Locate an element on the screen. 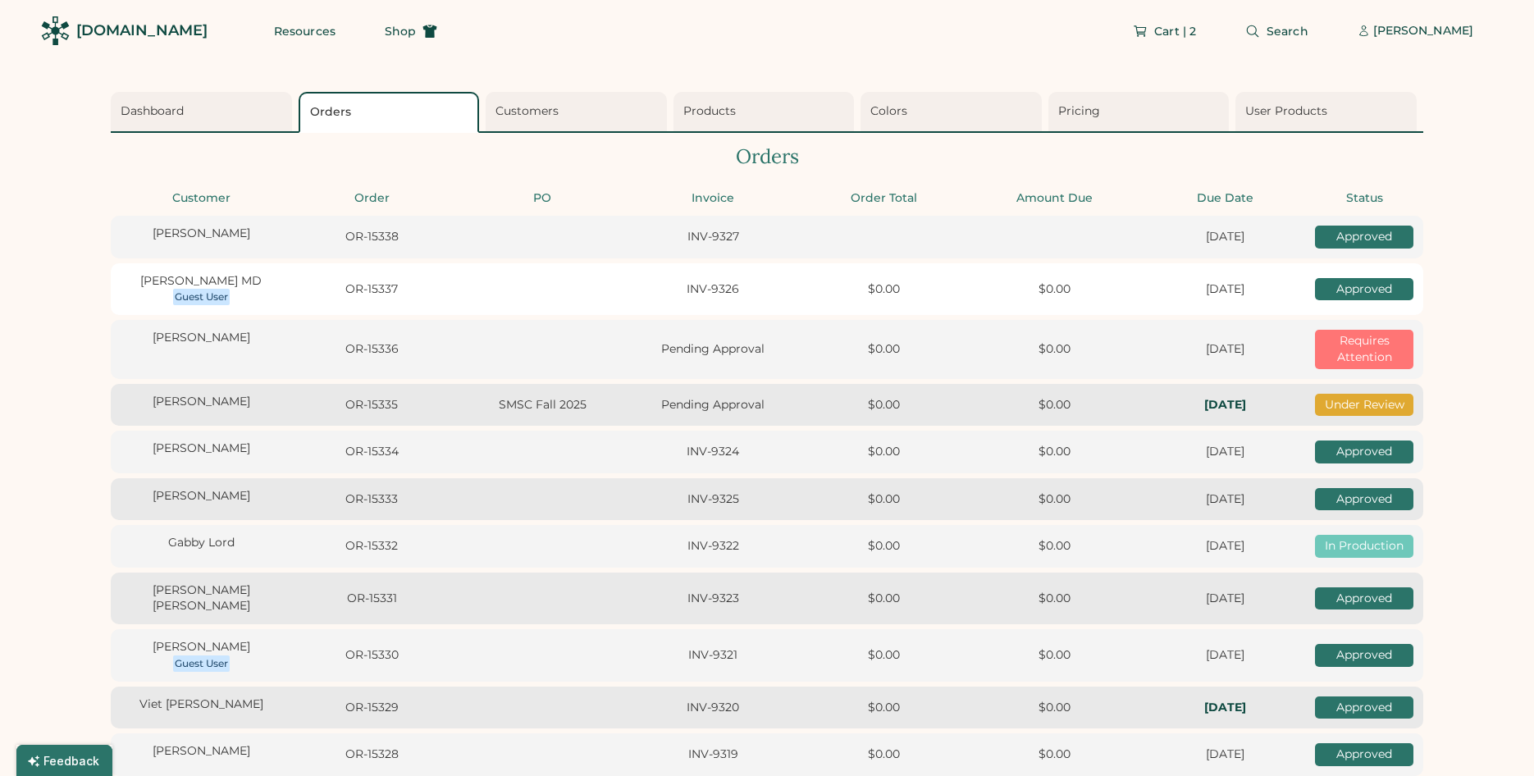 Image resolution: width=1534 pixels, height=776 pixels. div: Amount Due is located at coordinates (1054, 198).